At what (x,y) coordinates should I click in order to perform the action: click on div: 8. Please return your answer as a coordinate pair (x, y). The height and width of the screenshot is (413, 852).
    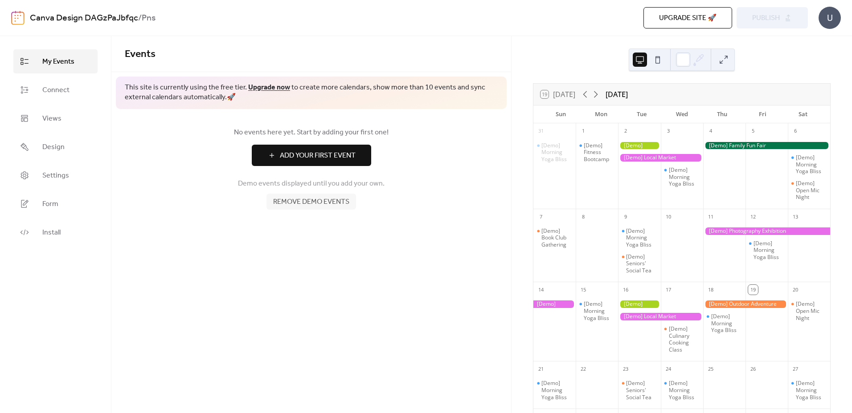
    Looking at the image, I should click on (583, 217).